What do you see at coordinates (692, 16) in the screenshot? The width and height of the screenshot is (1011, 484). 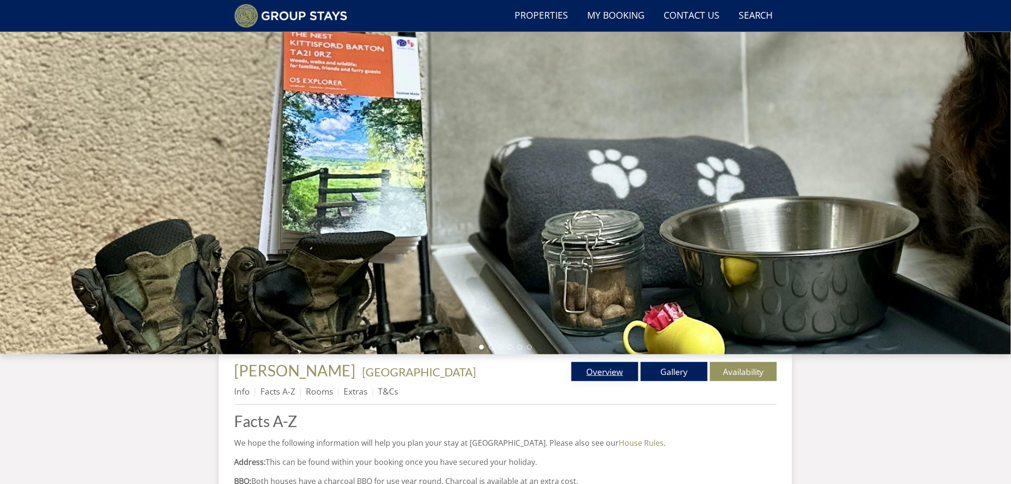 I see `a: Contact Us` at bounding box center [692, 16].